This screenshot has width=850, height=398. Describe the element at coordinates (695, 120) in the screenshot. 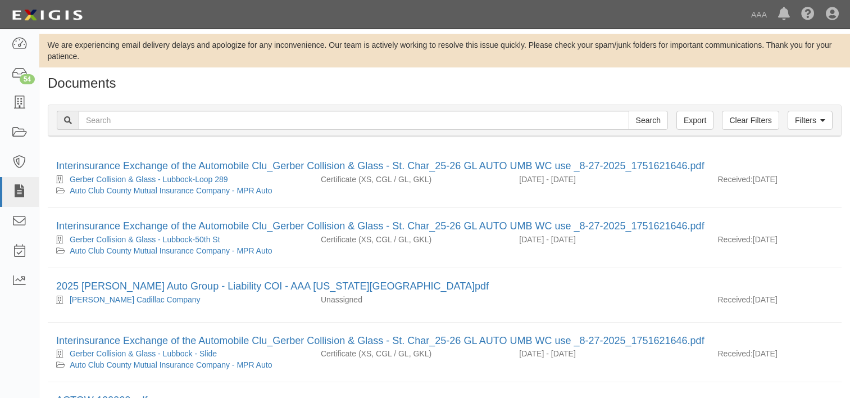

I see `a: Export` at that location.